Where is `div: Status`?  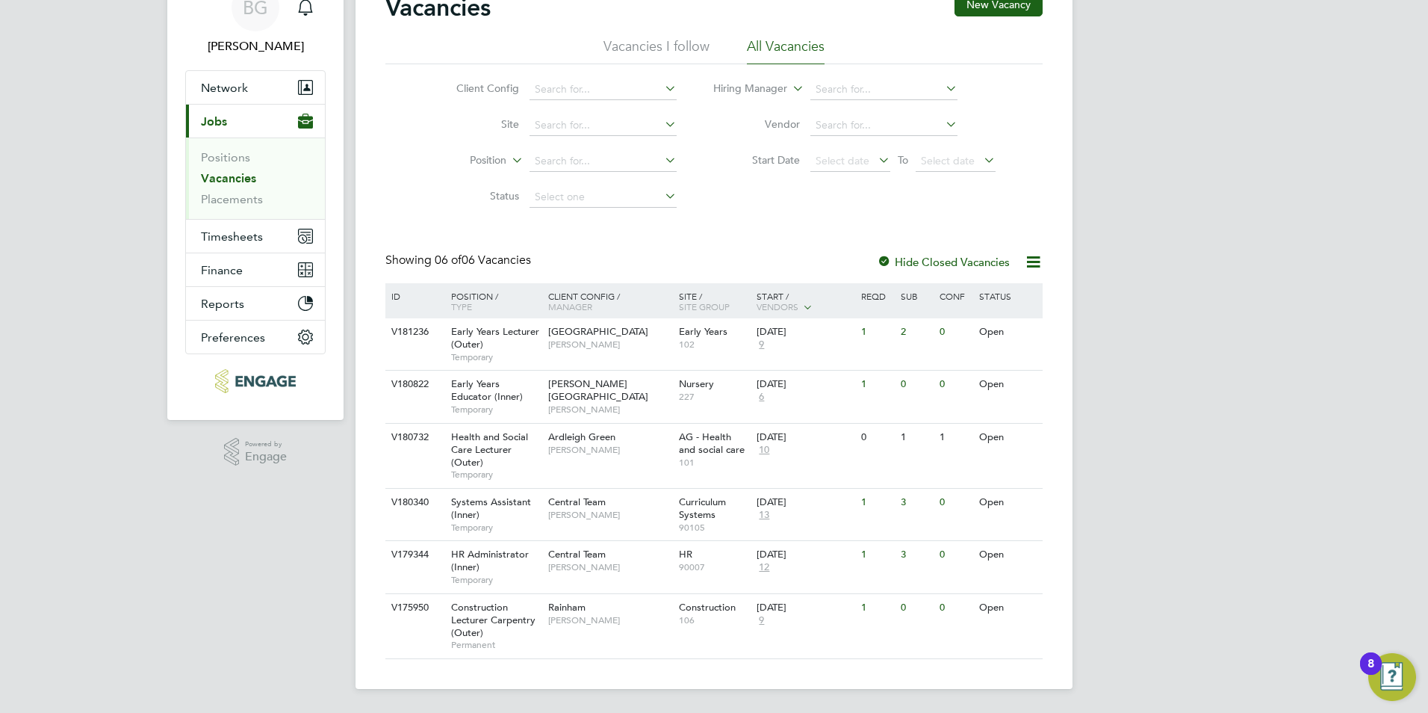
div: Status is located at coordinates (1008, 296).